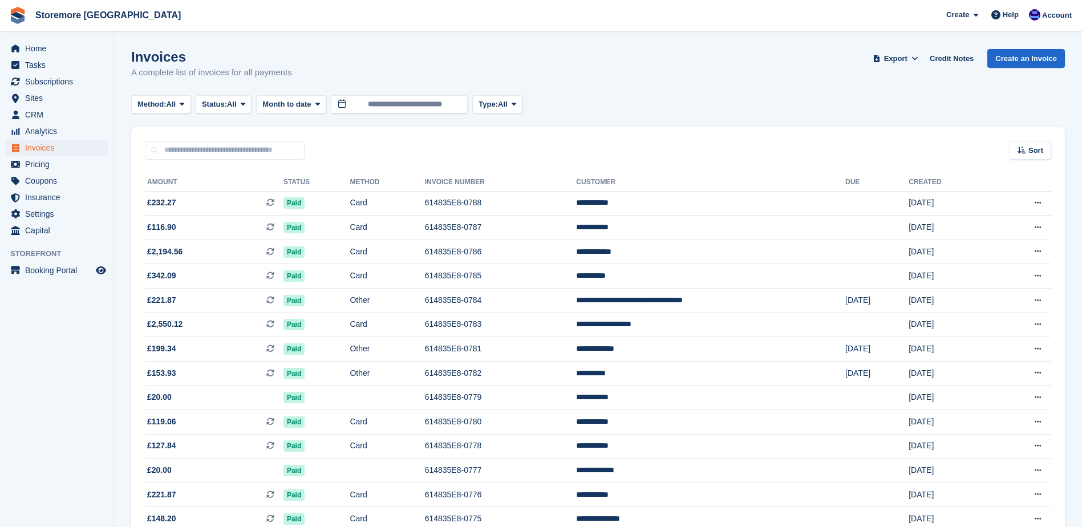  What do you see at coordinates (488, 104) in the screenshot?
I see `span: Type:` at bounding box center [488, 104].